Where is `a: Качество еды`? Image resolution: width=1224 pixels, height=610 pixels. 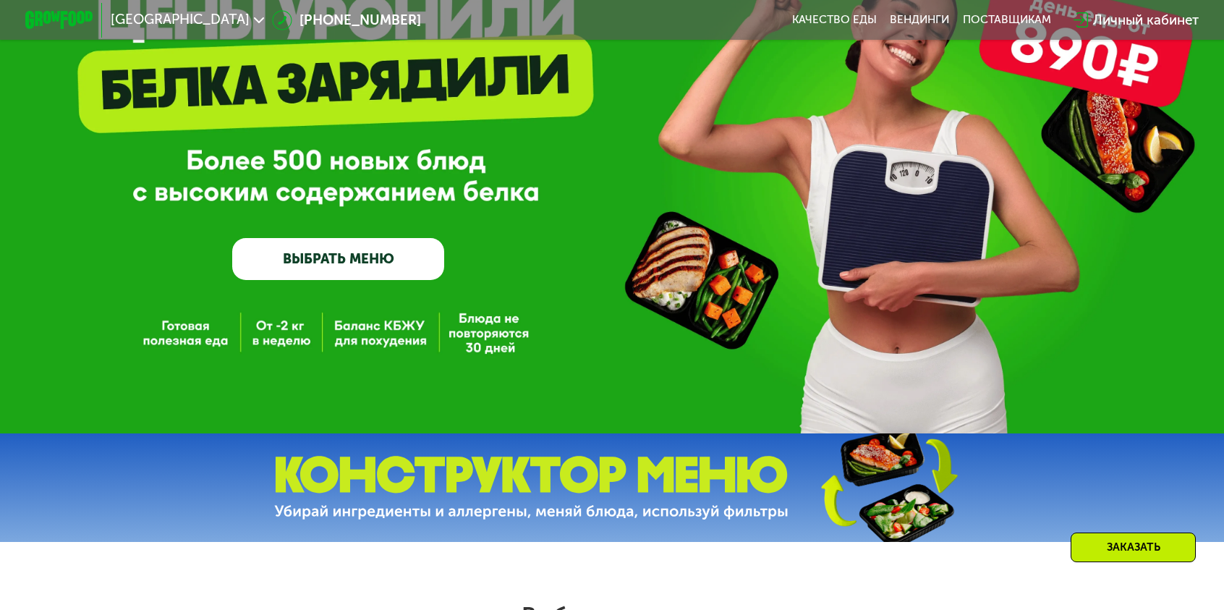
a: Качество еды is located at coordinates (834, 20).